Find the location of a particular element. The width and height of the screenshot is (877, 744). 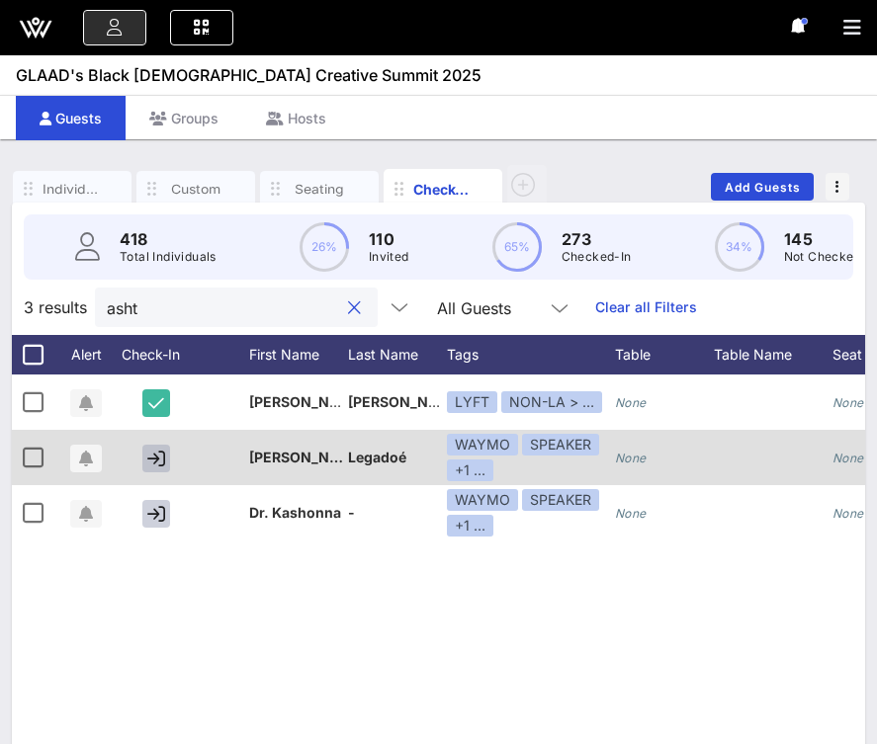

div: Custom is located at coordinates (196, 189).